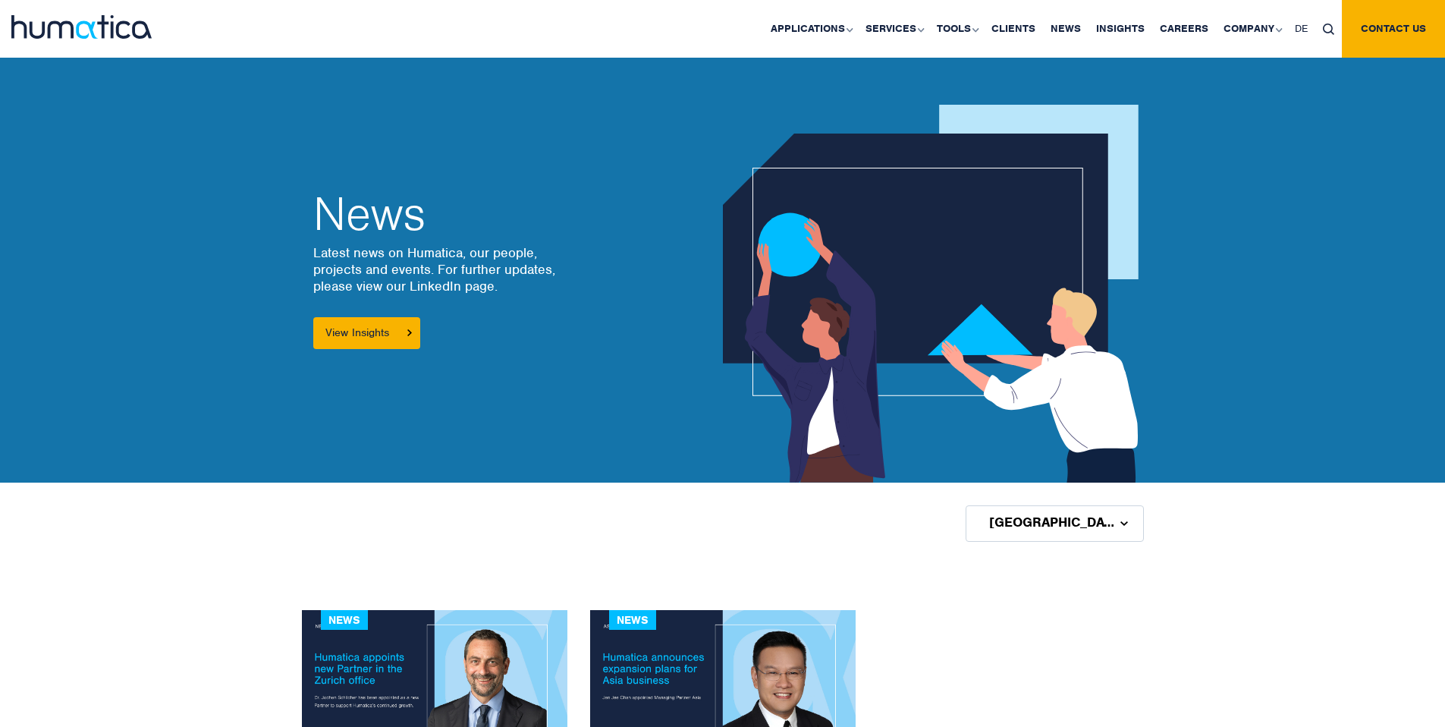 The height and width of the screenshot is (727, 1445). What do you see at coordinates (474, 269) in the screenshot?
I see `p: Latest news on Humatica, our people, projects and events. For further updates, please view our Li...` at bounding box center [474, 269].